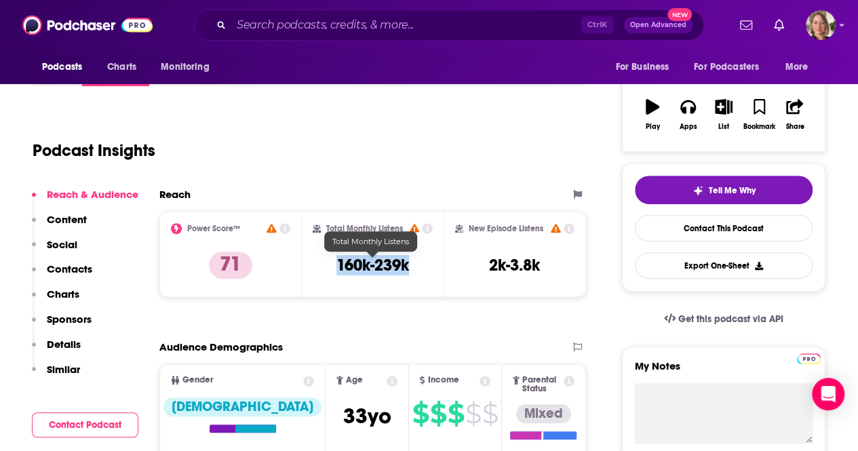  What do you see at coordinates (808, 359) in the screenshot?
I see `img: Podchaser Pro` at bounding box center [808, 359].